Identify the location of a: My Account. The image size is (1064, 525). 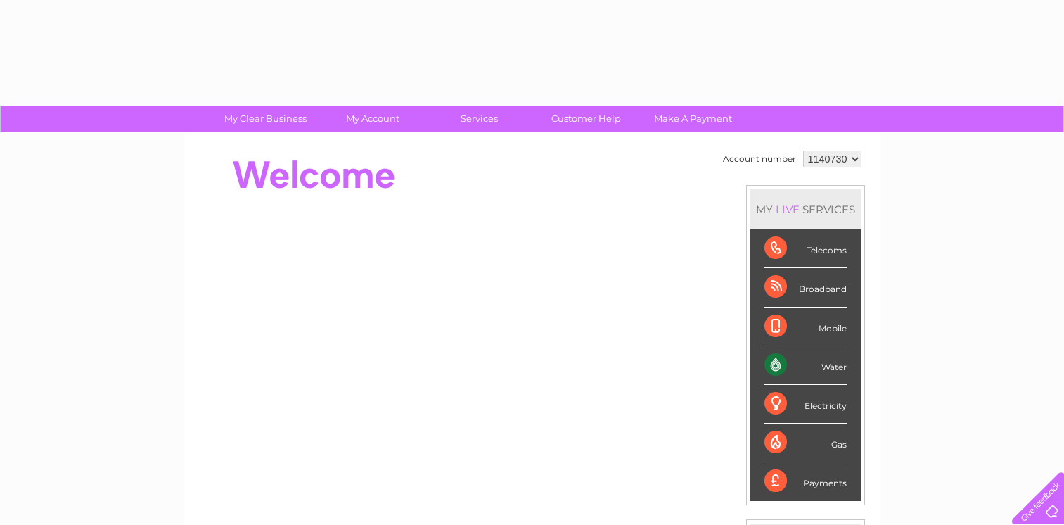
(372, 118).